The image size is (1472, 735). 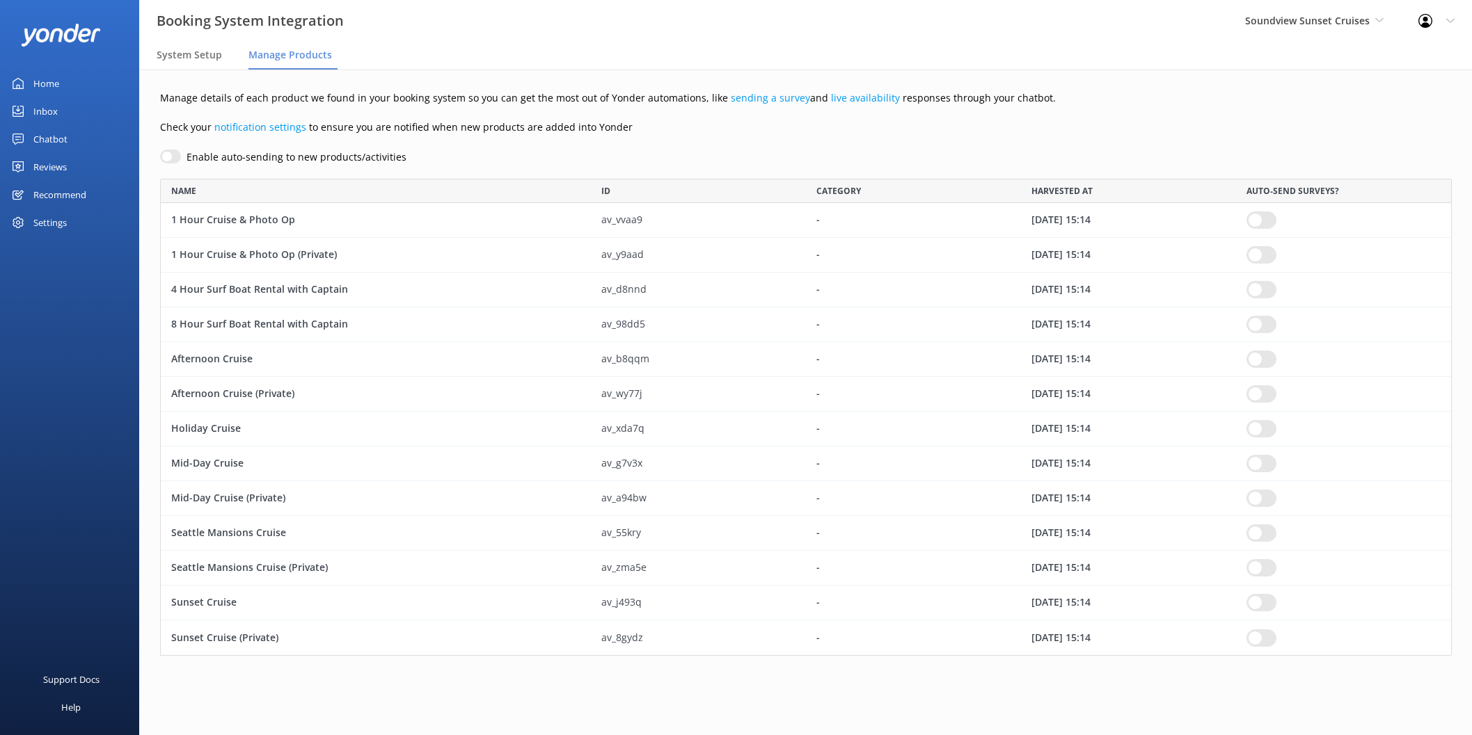 What do you see at coordinates (61, 35) in the screenshot?
I see `img: yonder-white-logo.png` at bounding box center [61, 35].